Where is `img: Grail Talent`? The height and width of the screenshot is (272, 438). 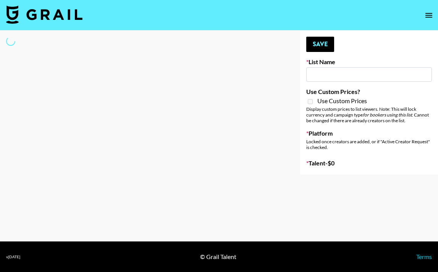 img: Grail Talent is located at coordinates (44, 15).